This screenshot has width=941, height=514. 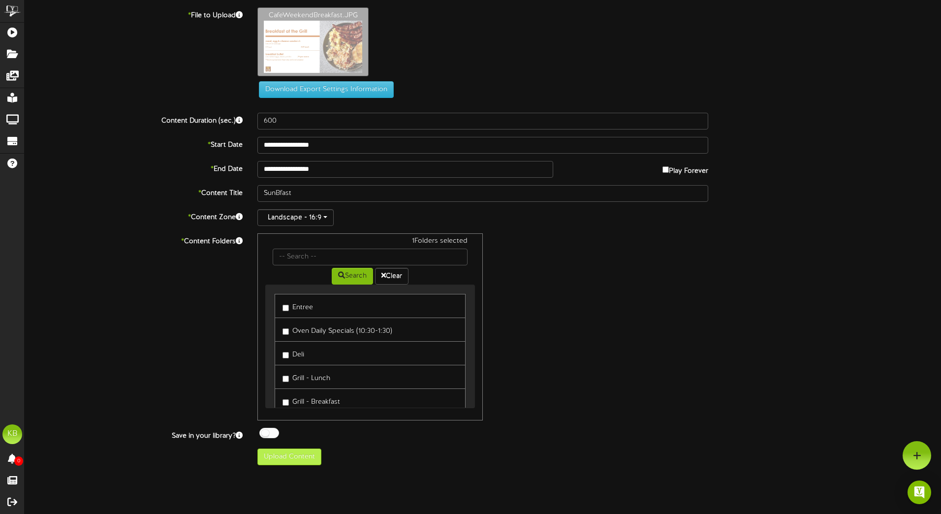 I want to click on input: Grill - Lunch, so click(x=285, y=379).